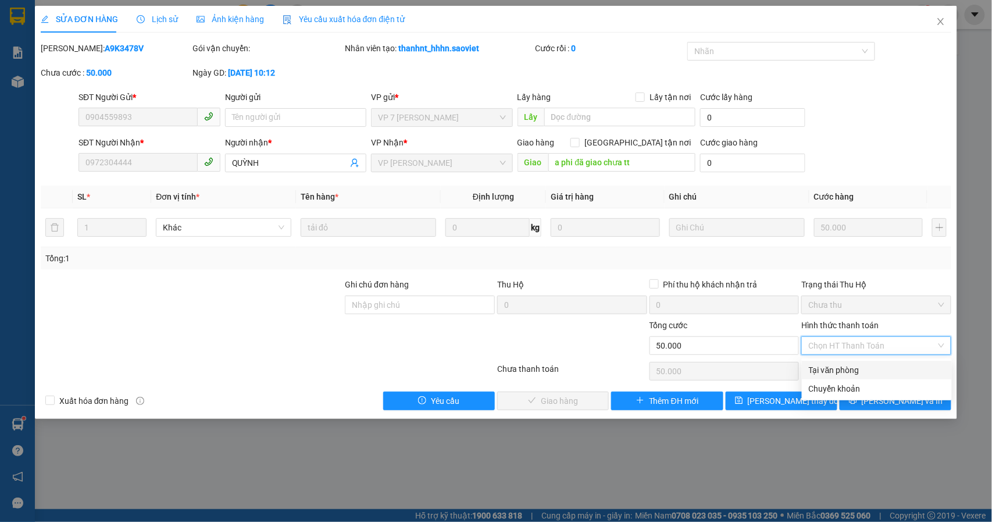 This screenshot has height=522, width=992. I want to click on span: Lấy, so click(531, 117).